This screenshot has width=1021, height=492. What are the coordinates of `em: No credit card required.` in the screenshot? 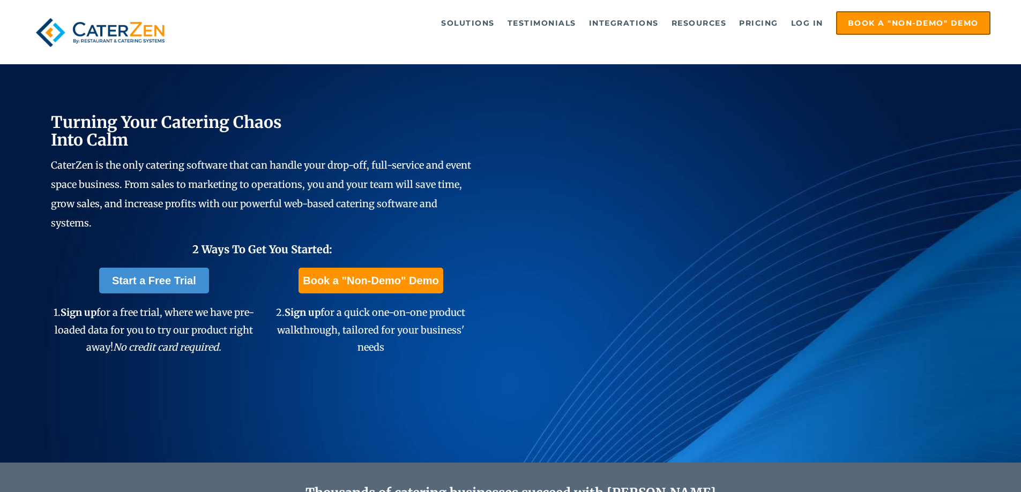 It's located at (167, 347).